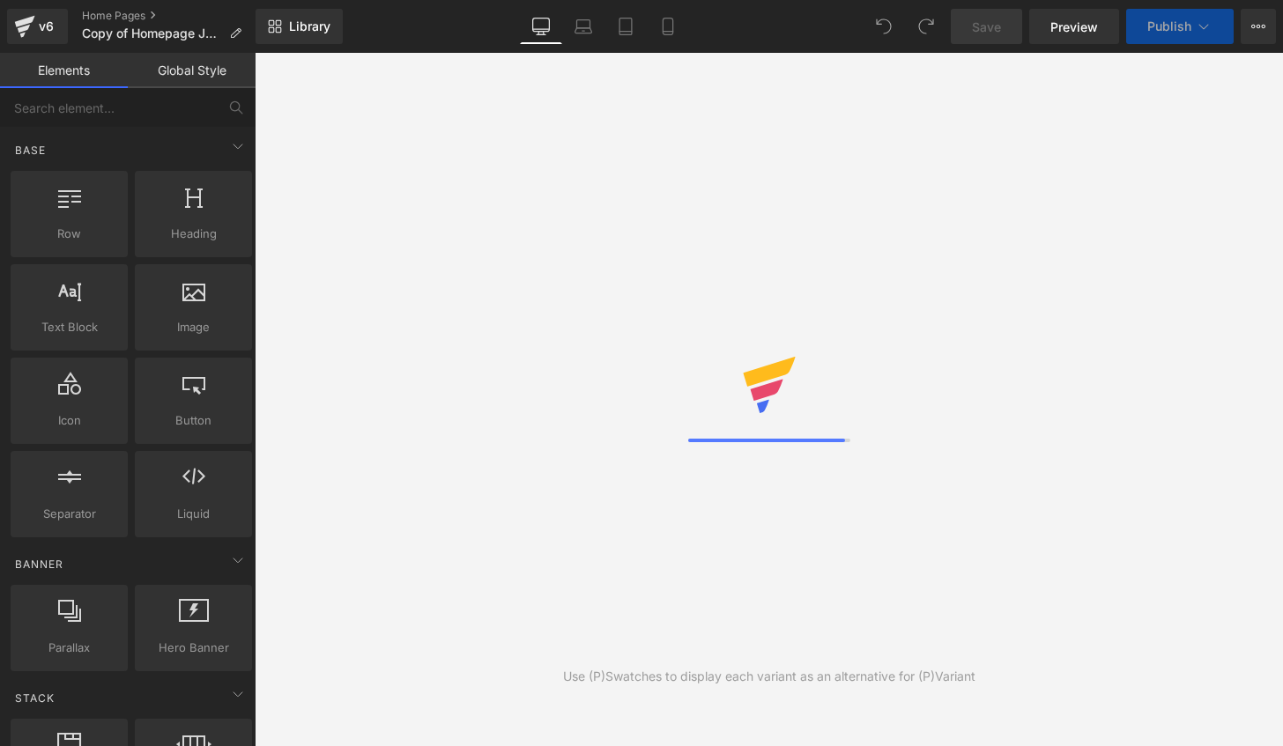 The width and height of the screenshot is (1283, 746). What do you see at coordinates (541, 26) in the screenshot?
I see `a: Desktop` at bounding box center [541, 26].